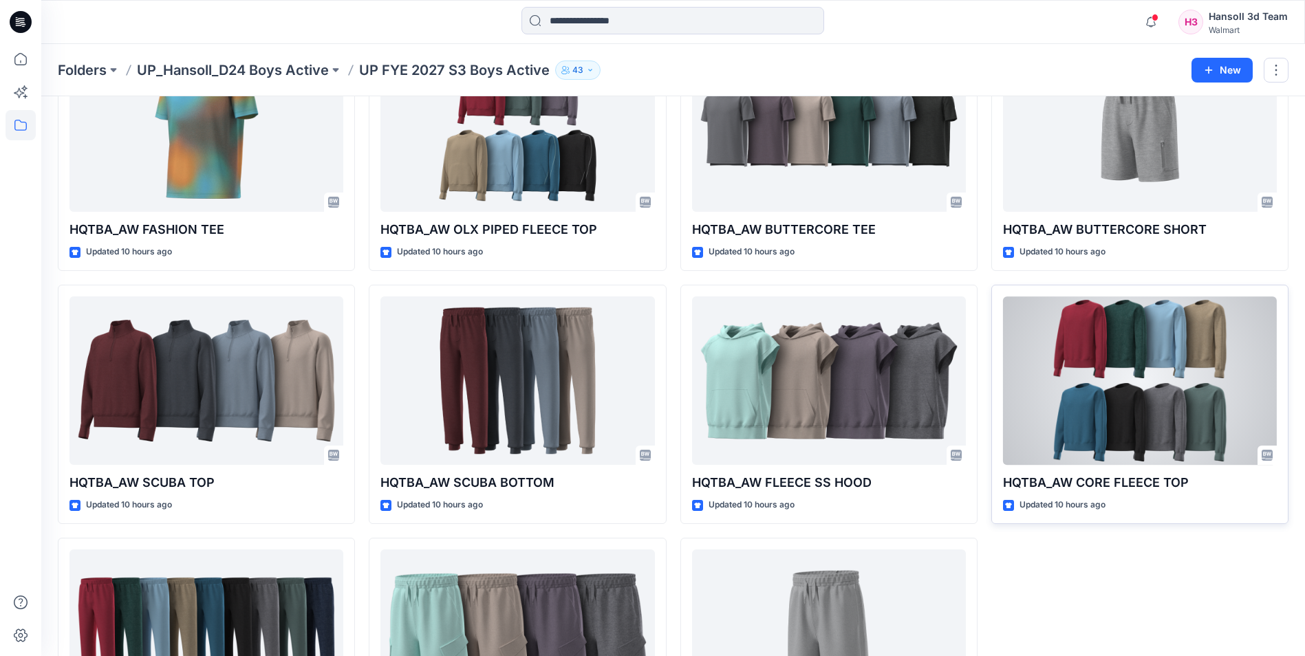  I want to click on a: Folders, so click(82, 70).